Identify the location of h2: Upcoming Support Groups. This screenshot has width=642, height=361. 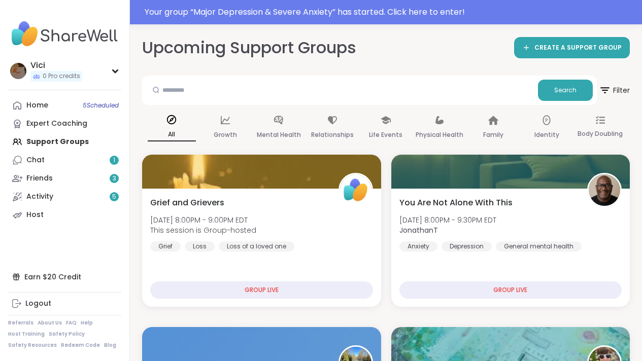
(249, 48).